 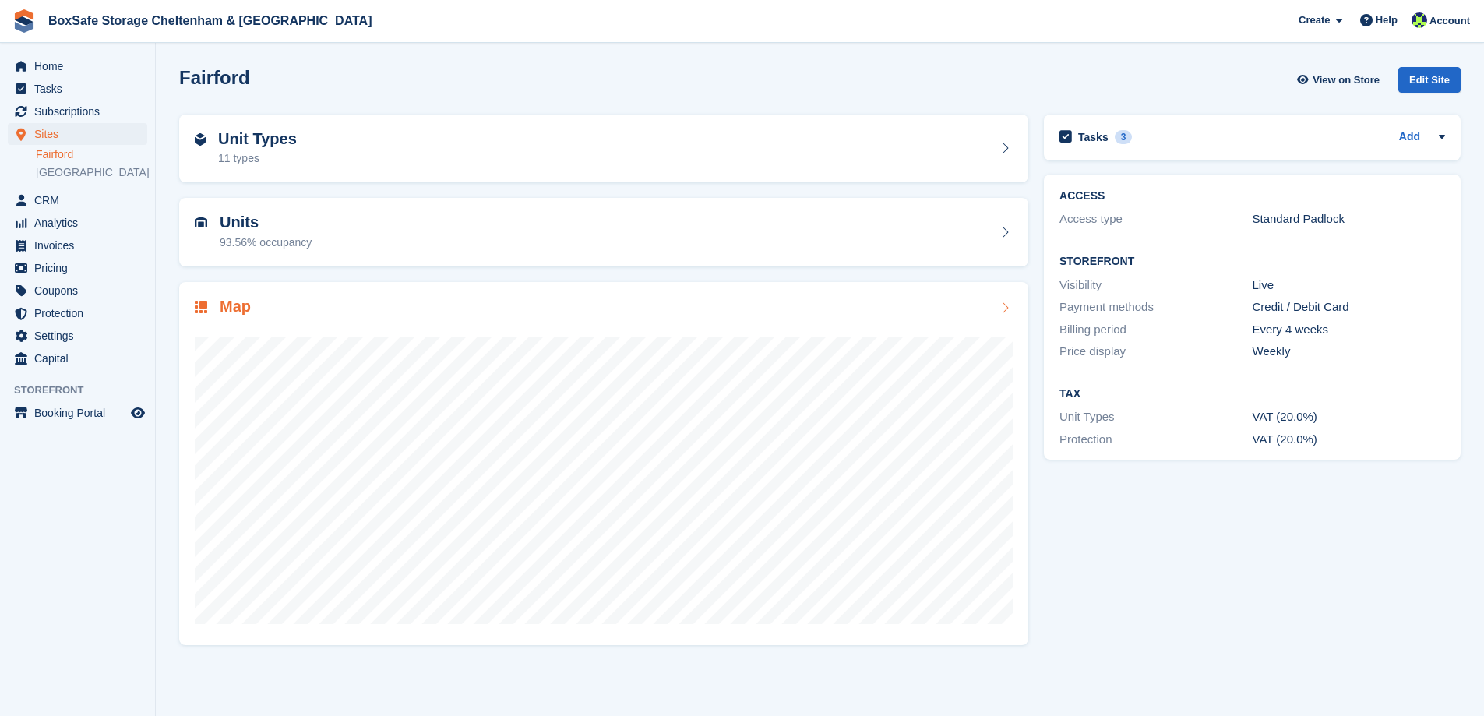 What do you see at coordinates (81, 89) in the screenshot?
I see `span: Tasks` at bounding box center [81, 89].